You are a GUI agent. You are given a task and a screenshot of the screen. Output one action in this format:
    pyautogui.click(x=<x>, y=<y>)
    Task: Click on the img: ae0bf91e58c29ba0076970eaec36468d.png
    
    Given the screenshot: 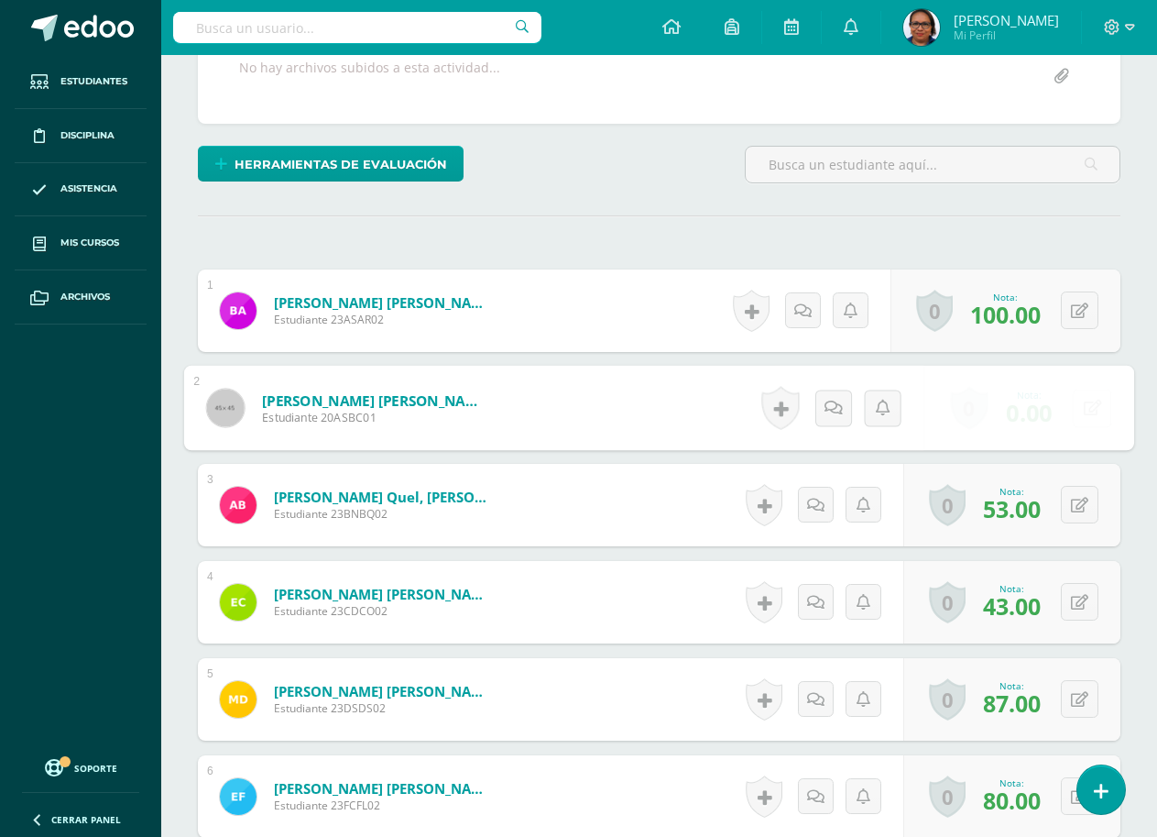 What is the action you would take?
    pyautogui.click(x=238, y=699)
    